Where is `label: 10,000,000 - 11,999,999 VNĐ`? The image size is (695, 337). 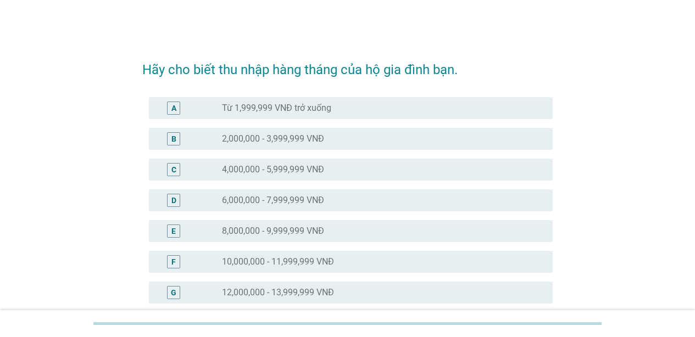 label: 10,000,000 - 11,999,999 VNĐ is located at coordinates (278, 262).